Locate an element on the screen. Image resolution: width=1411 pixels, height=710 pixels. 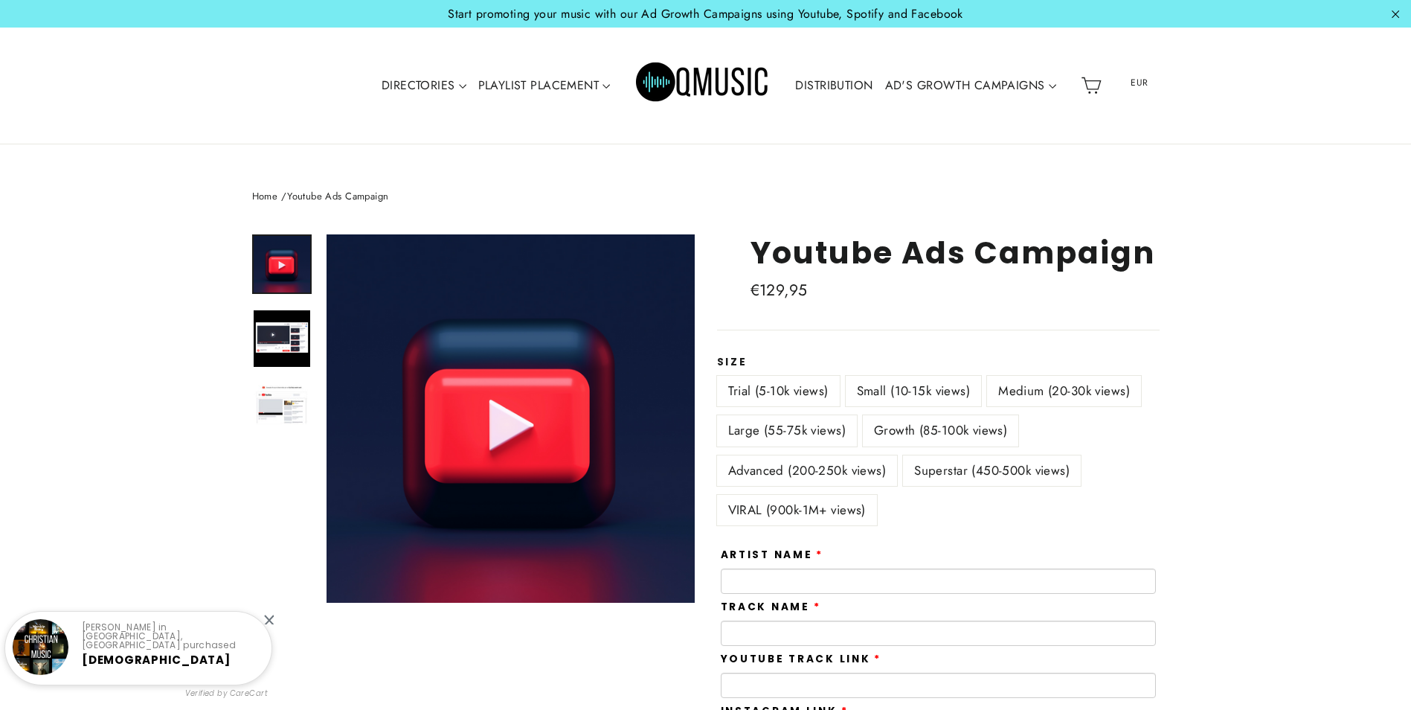
label: Track Name is located at coordinates (771, 607).